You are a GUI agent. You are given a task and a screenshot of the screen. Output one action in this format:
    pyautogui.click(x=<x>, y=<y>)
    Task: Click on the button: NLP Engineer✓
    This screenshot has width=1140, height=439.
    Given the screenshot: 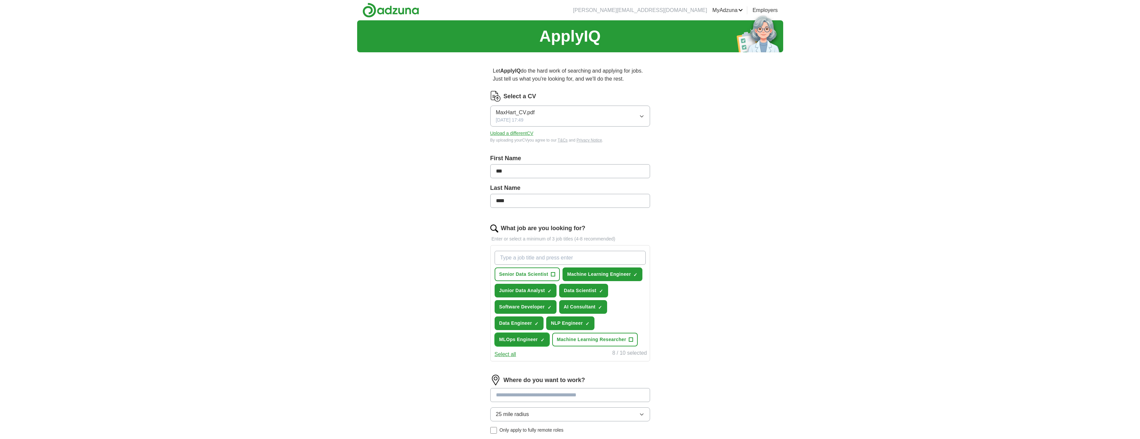 What is the action you would take?
    pyautogui.click(x=570, y=323)
    